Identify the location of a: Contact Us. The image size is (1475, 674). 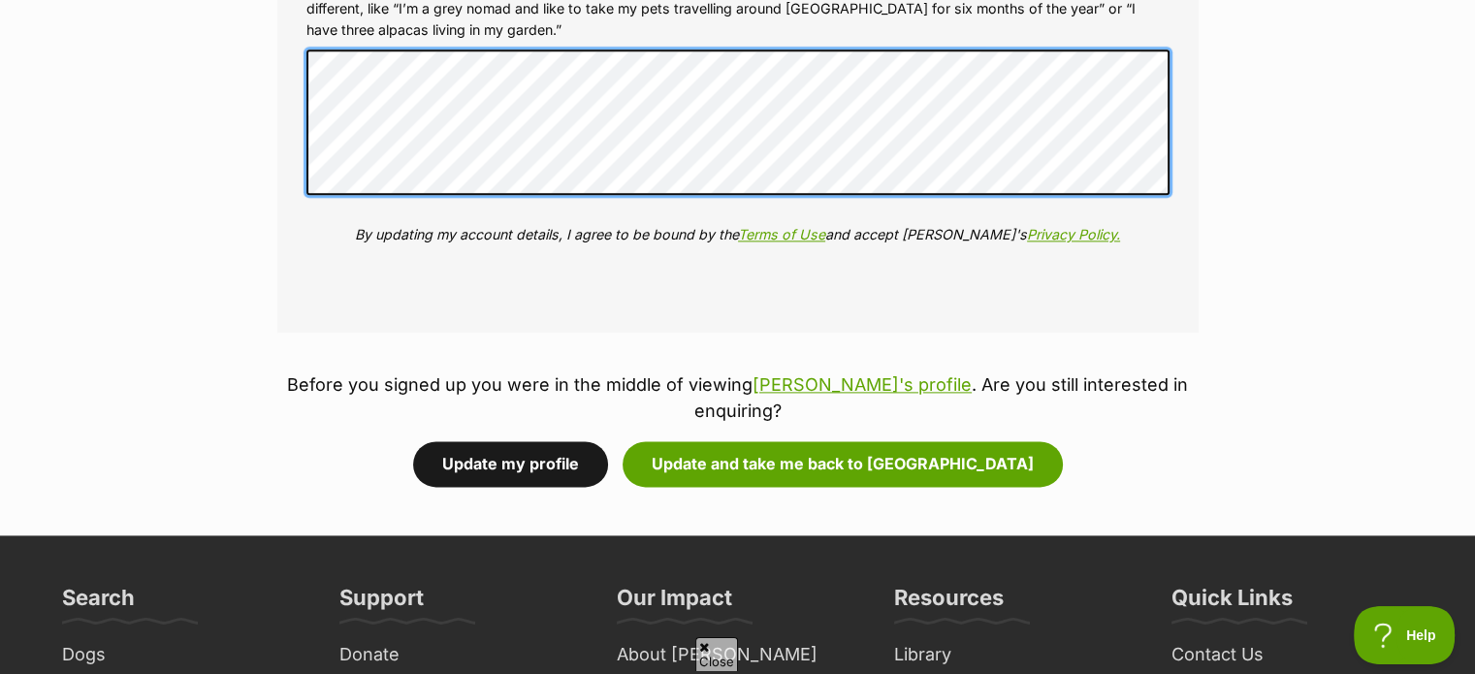
(1292, 654).